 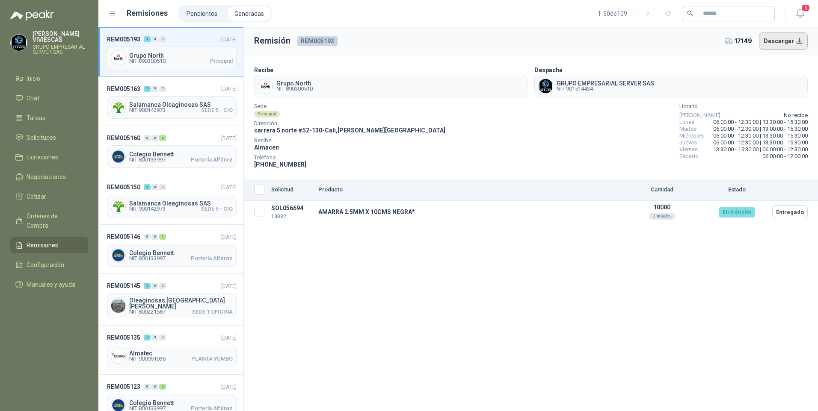 I want to click on span: REM005135, so click(x=124, y=338).